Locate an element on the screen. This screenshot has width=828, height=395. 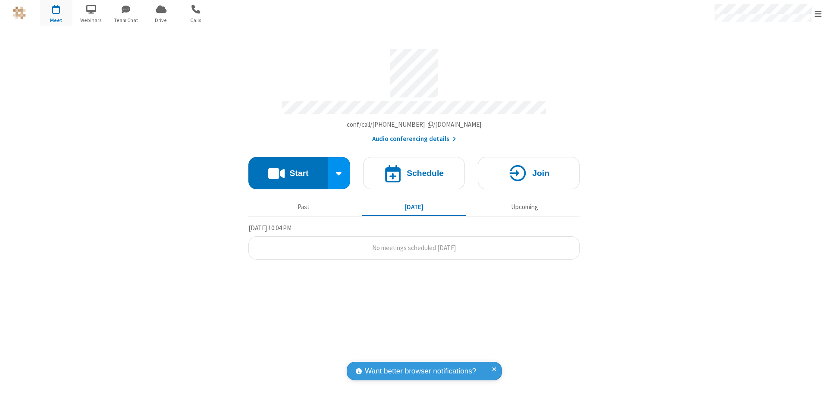
section: Account details is located at coordinates (414, 93).